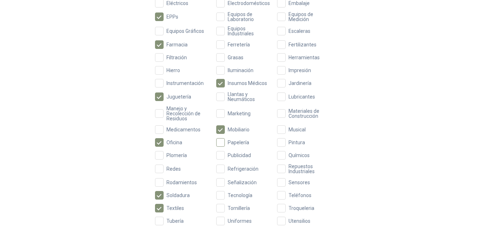 The height and width of the screenshot is (226, 489). What do you see at coordinates (242, 183) in the screenshot?
I see `span: Señalización` at bounding box center [242, 183].